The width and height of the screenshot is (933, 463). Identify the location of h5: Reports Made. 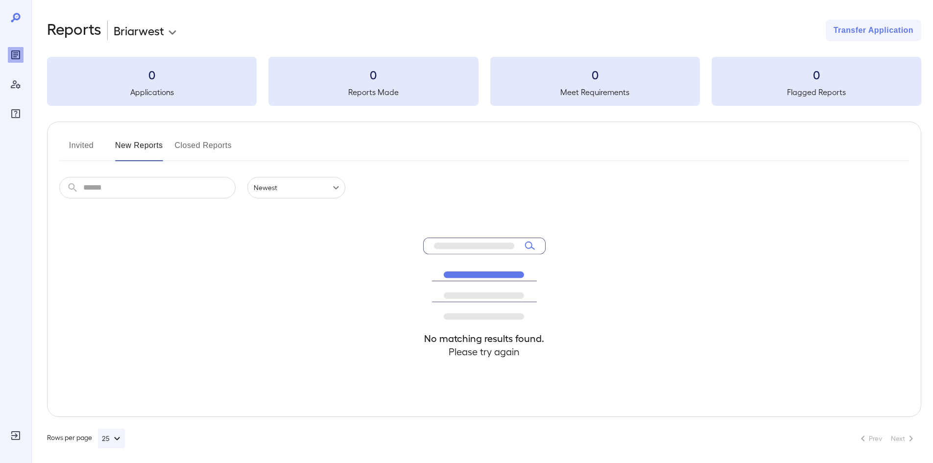
(373, 92).